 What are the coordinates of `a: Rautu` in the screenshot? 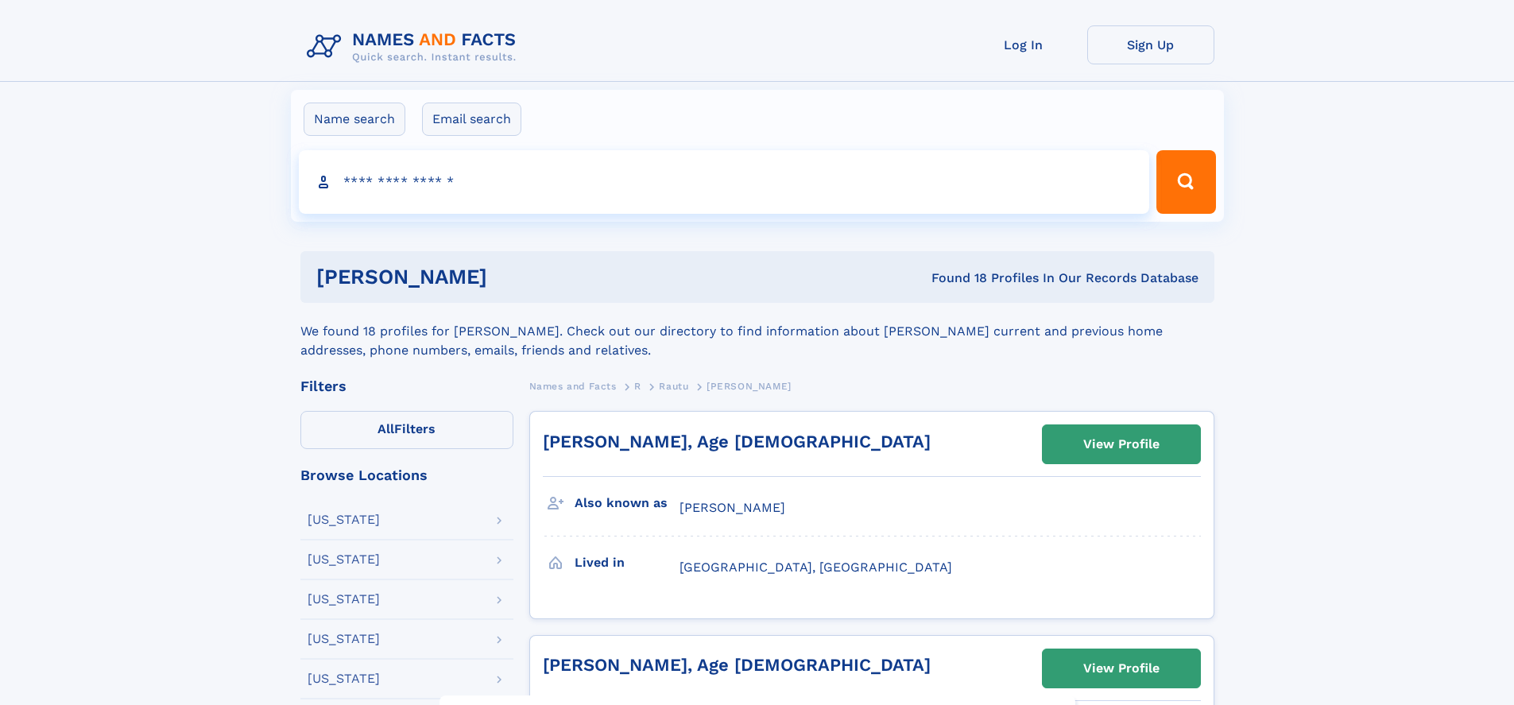 It's located at (673, 386).